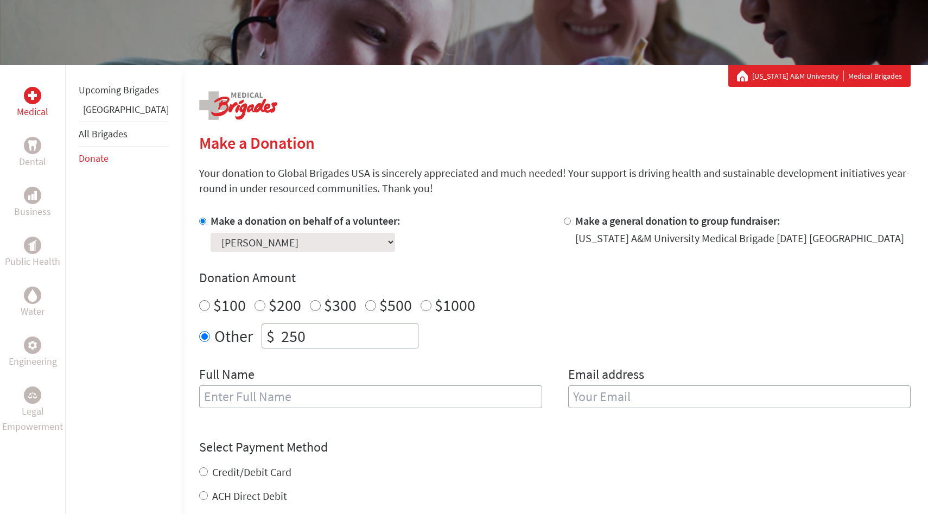 The width and height of the screenshot is (928, 514). I want to click on p: Medical, so click(33, 112).